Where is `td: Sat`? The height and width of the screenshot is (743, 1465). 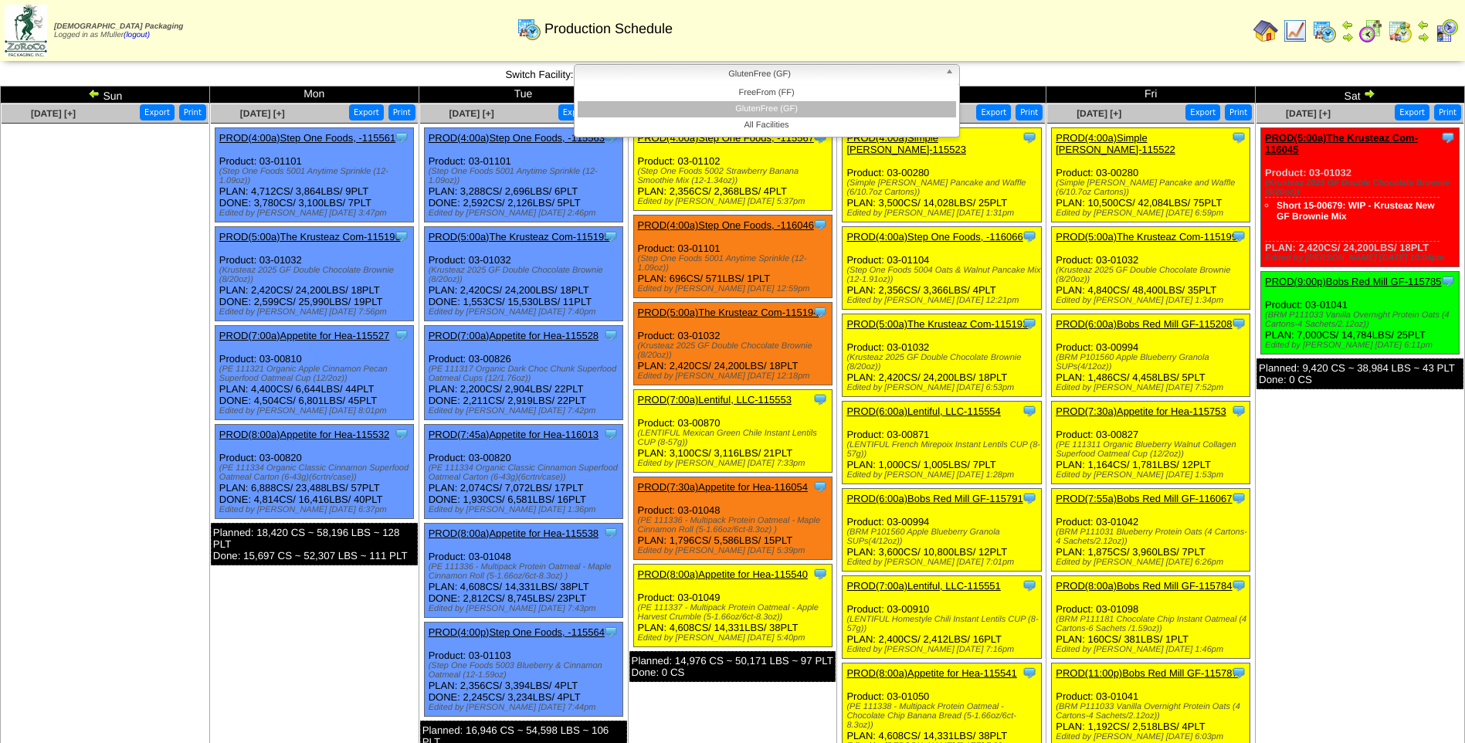
td: Sat is located at coordinates (1360, 95).